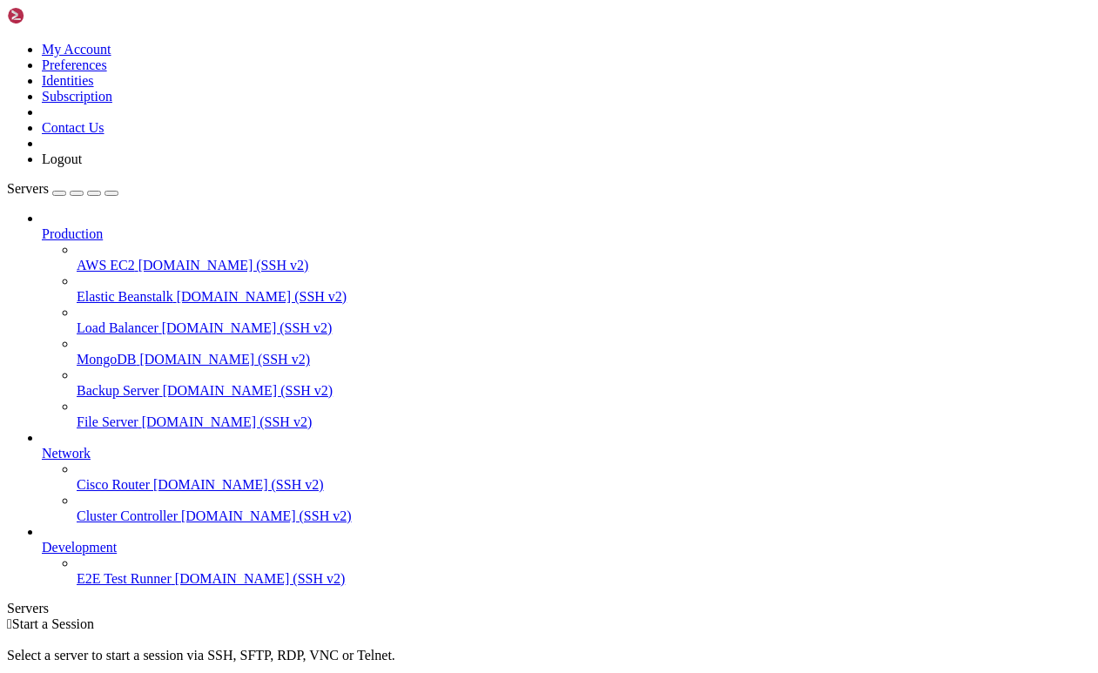  I want to click on span: MongoDB, so click(106, 359).